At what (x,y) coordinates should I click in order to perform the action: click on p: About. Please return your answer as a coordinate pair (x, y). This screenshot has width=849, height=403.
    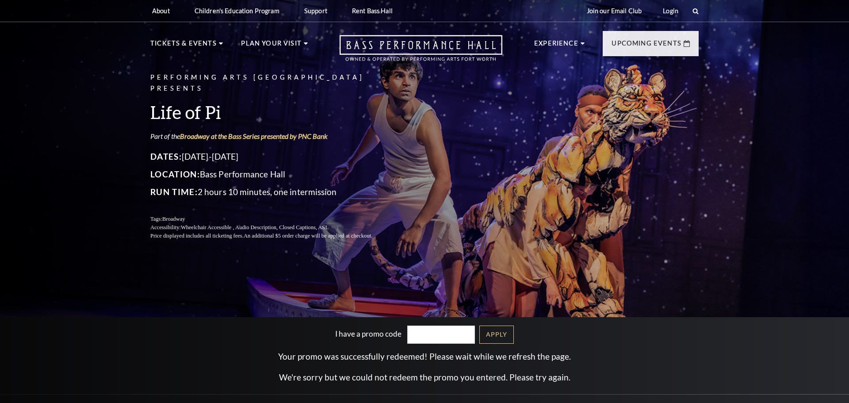
    Looking at the image, I should click on (161, 11).